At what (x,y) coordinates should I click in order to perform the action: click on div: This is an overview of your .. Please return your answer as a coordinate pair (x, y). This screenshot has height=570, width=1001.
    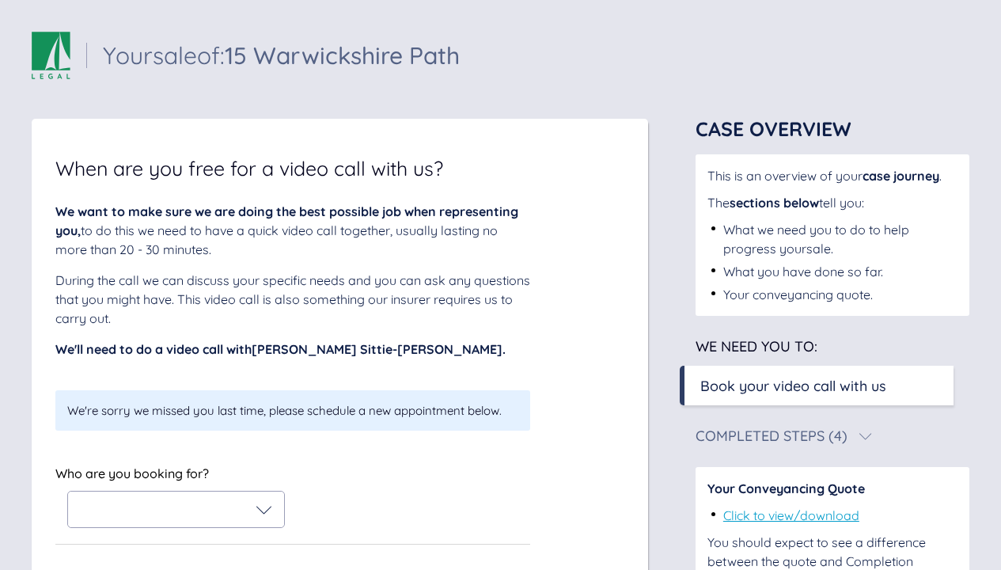
    Looking at the image, I should click on (832, 176).